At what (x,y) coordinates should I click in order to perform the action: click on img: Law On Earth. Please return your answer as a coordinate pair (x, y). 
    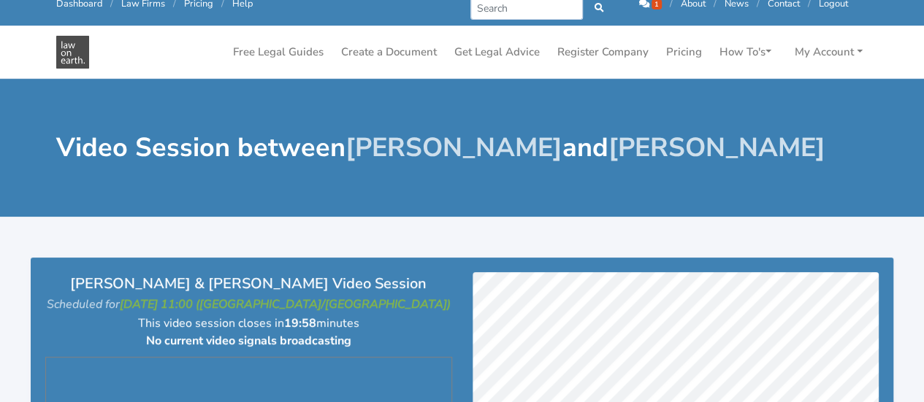
    Looking at the image, I should click on (72, 52).